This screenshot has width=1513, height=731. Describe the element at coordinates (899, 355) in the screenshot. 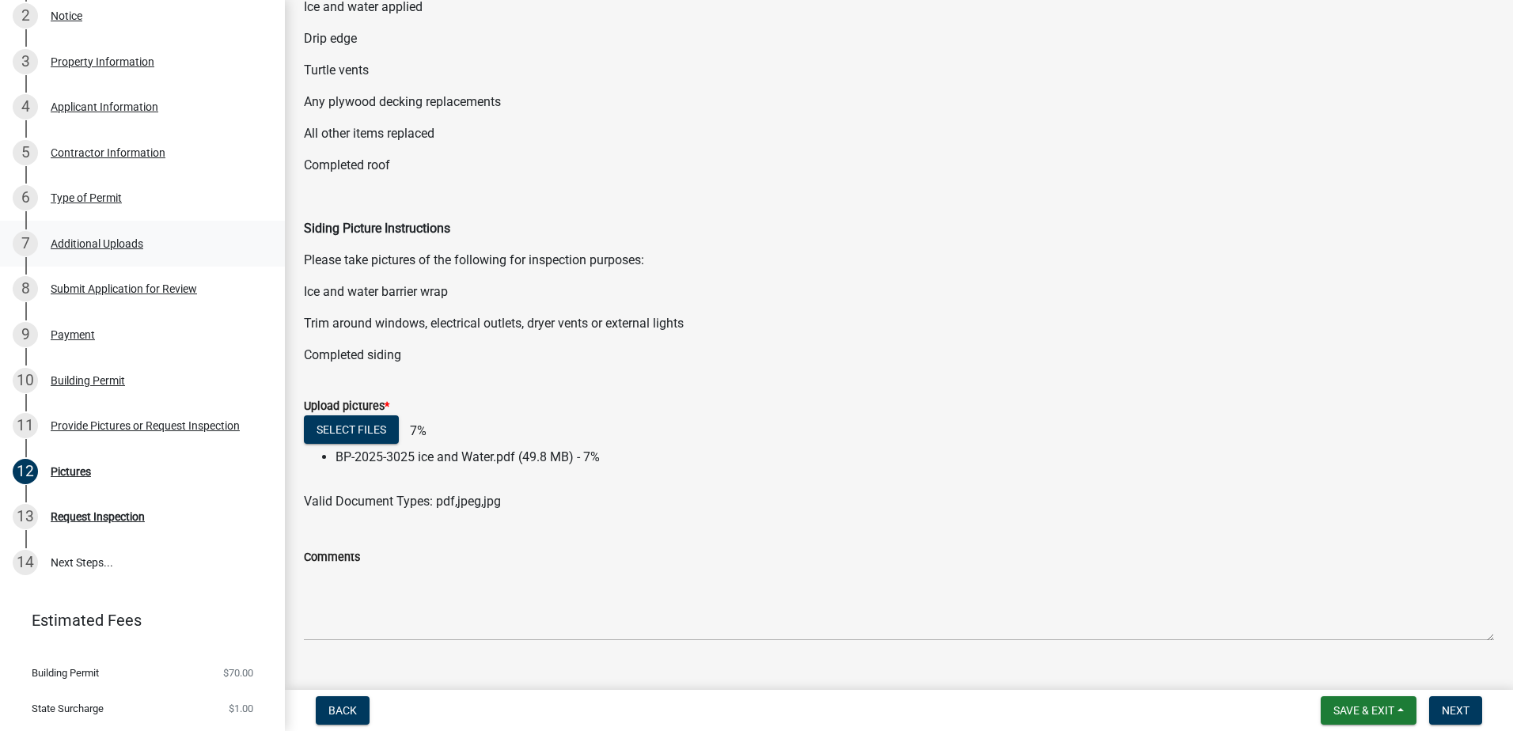

I see `p: Completed siding` at that location.